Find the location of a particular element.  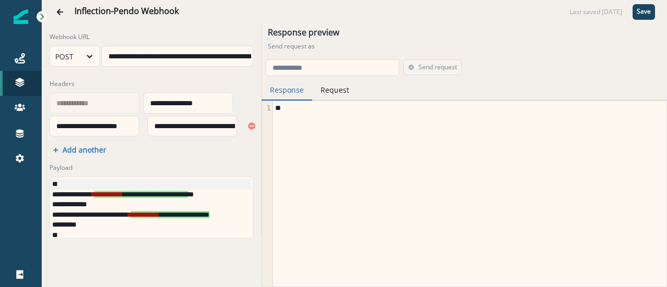

img: Inflection is located at coordinates (21, 17).